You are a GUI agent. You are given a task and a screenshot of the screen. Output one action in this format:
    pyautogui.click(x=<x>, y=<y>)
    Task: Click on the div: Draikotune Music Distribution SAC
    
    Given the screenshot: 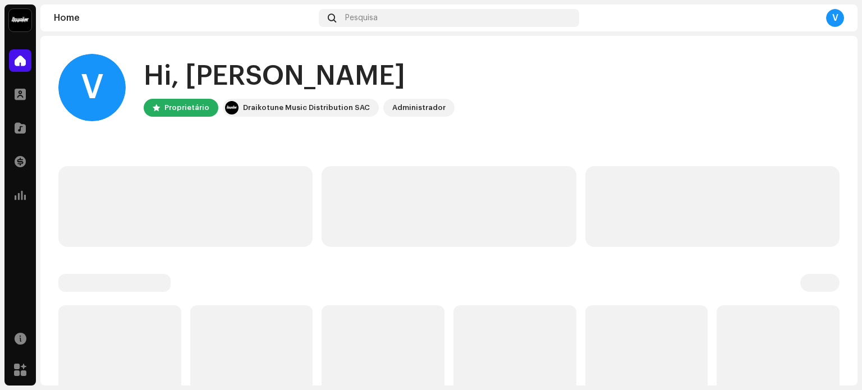 What is the action you would take?
    pyautogui.click(x=307, y=108)
    